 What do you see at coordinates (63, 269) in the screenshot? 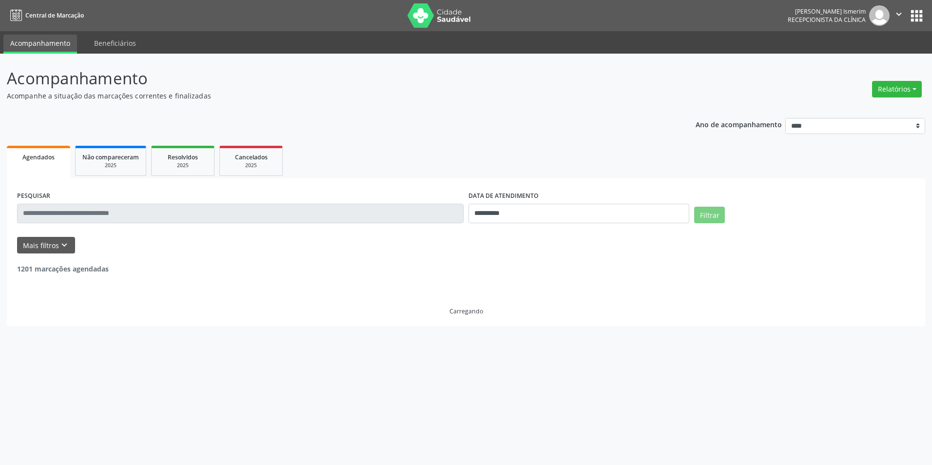
I see `strong: 1201 marcações agendadas` at bounding box center [63, 269].